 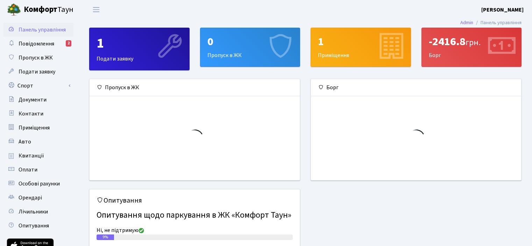 I want to click on a: Опитування, so click(x=38, y=226).